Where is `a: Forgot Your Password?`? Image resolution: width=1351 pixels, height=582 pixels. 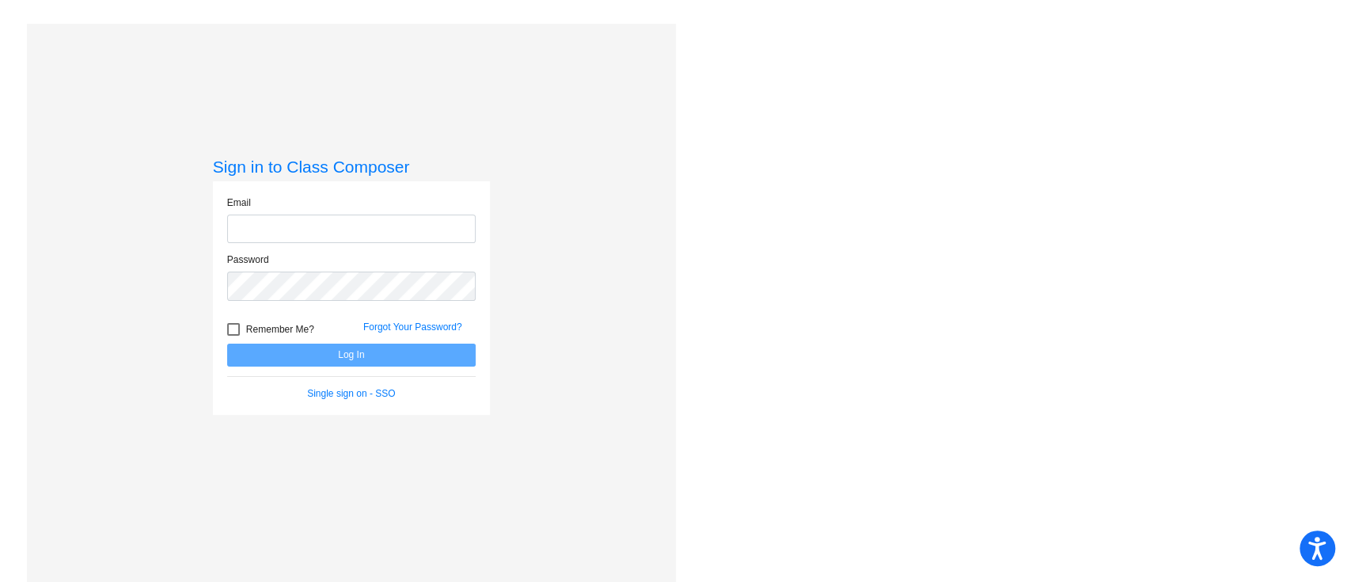 a: Forgot Your Password? is located at coordinates (412, 327).